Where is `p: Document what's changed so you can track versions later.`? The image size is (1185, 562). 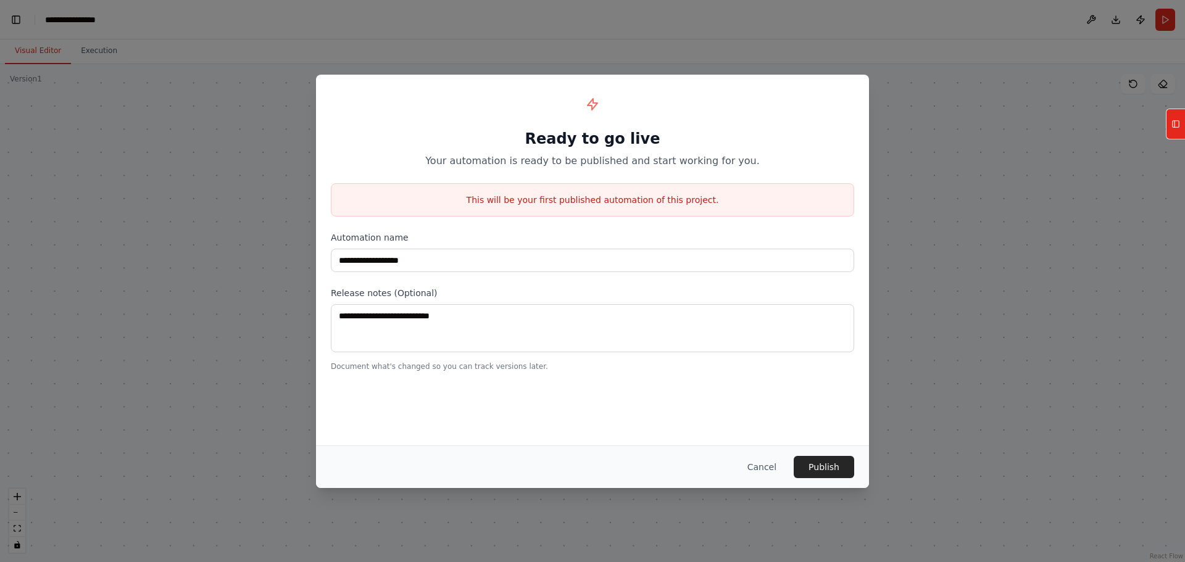
p: Document what's changed so you can track versions later. is located at coordinates (592, 366).